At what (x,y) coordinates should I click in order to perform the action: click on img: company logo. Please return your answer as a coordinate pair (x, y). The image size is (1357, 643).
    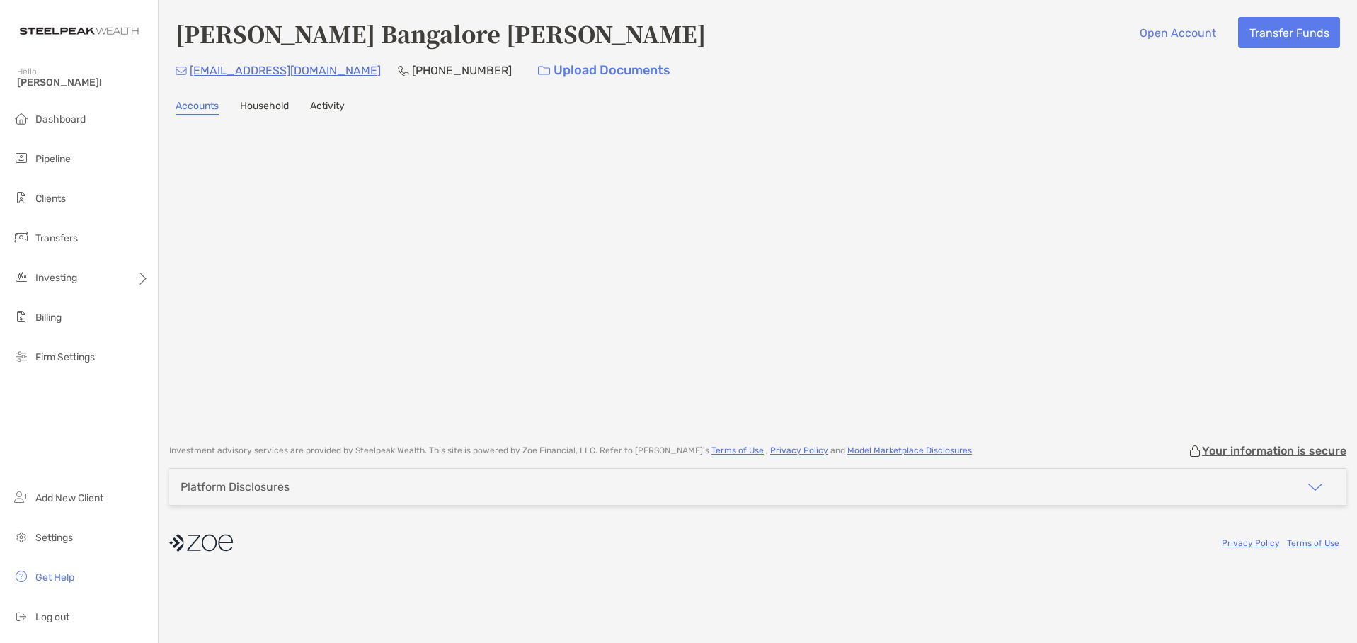
    Looking at the image, I should click on (201, 542).